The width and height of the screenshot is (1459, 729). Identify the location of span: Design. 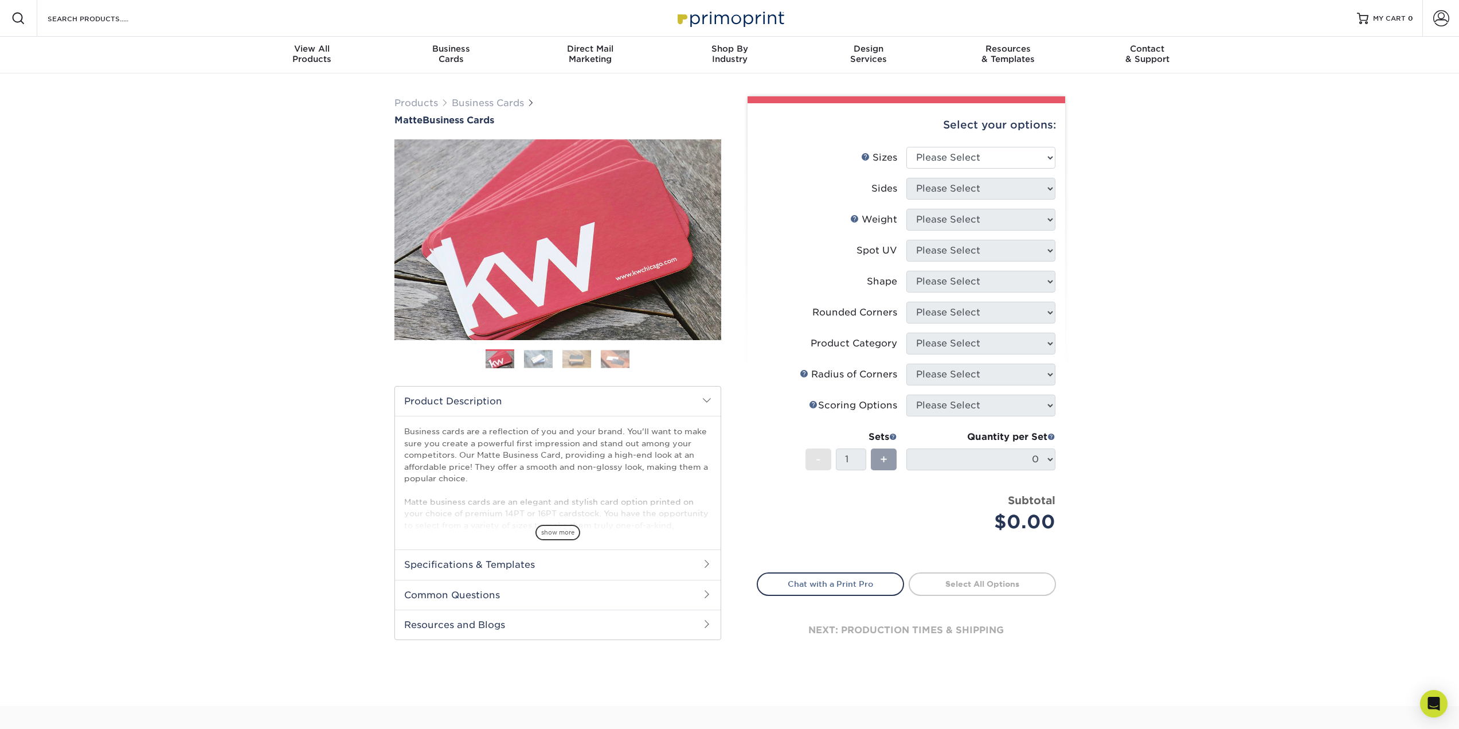
(869, 49).